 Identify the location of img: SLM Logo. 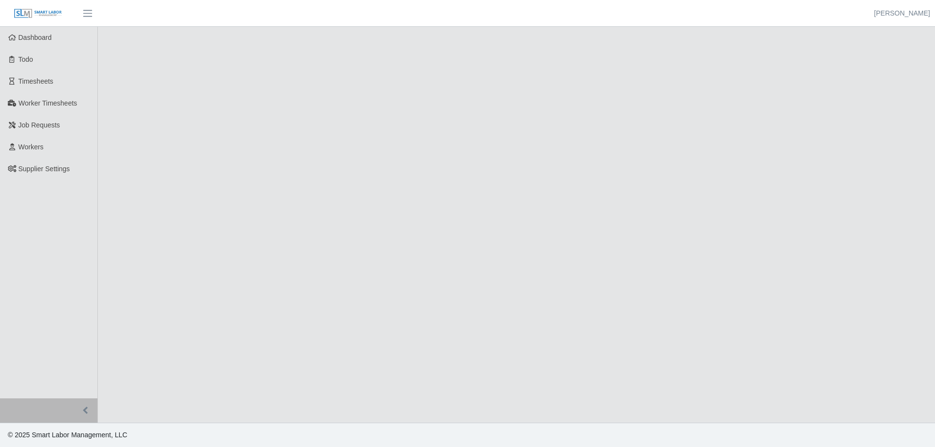
(38, 14).